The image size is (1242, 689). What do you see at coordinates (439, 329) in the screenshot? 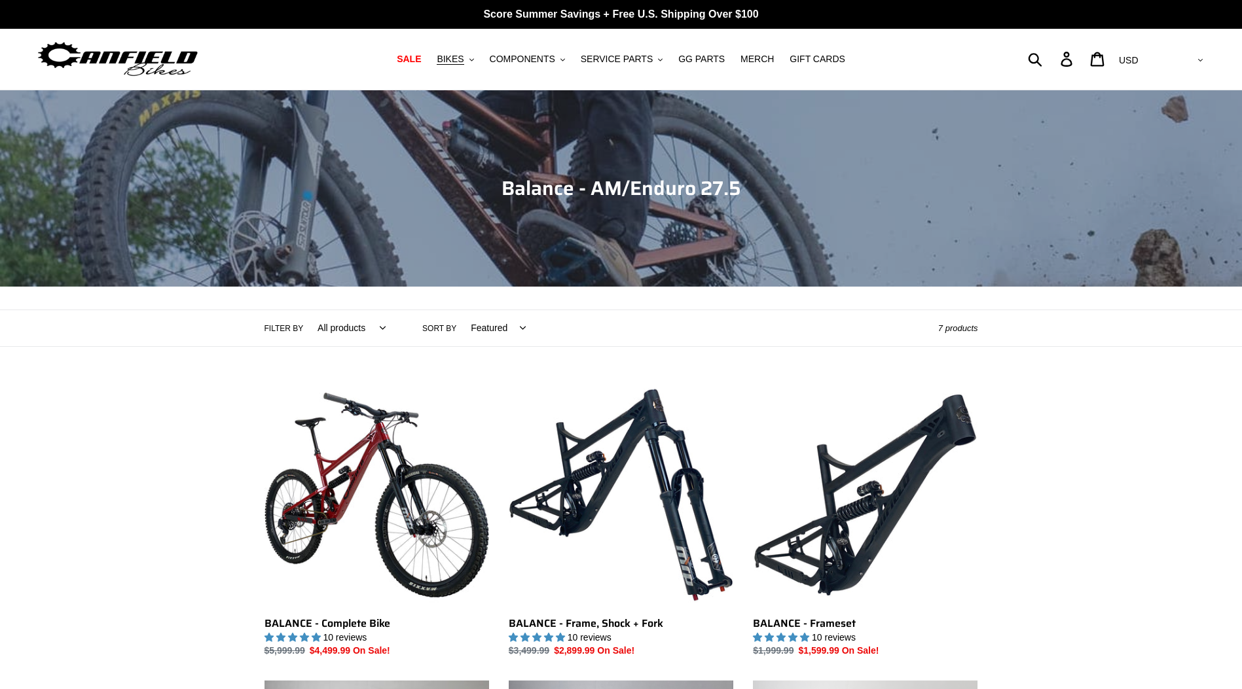
I see `label: Sort by` at bounding box center [439, 329].